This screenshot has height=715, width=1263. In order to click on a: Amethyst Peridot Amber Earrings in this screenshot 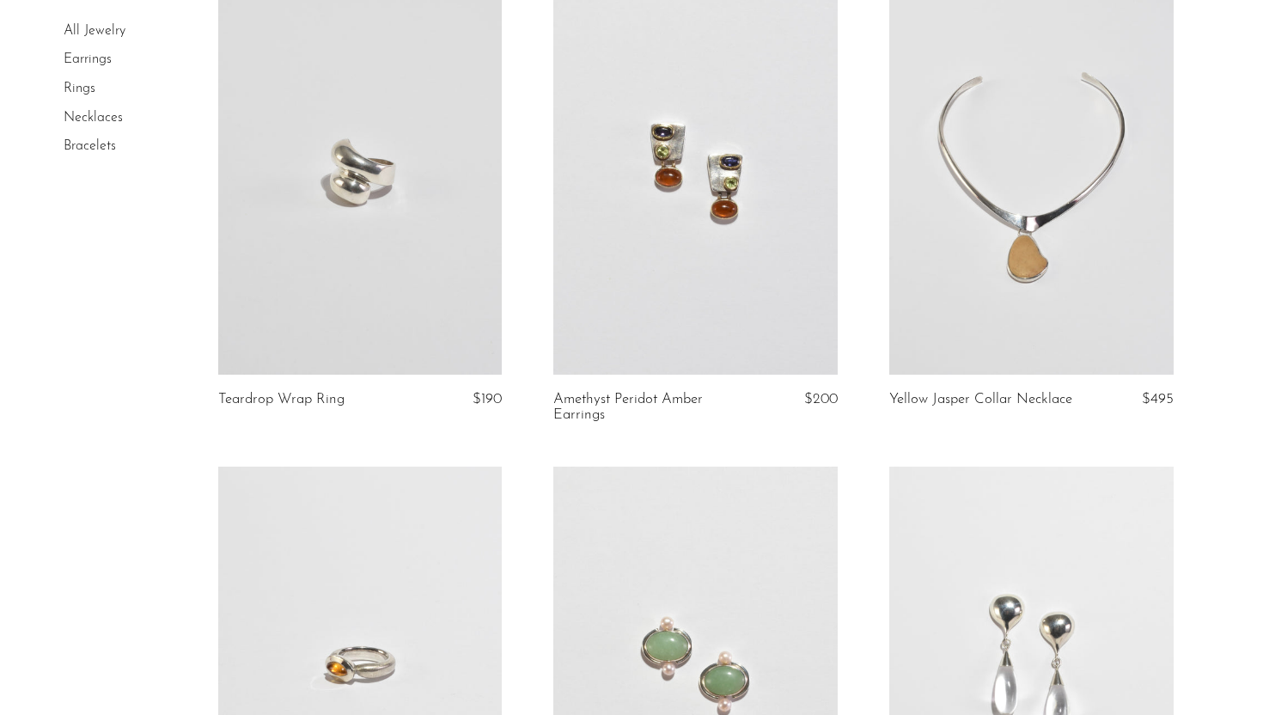, I will do `click(648, 407)`.